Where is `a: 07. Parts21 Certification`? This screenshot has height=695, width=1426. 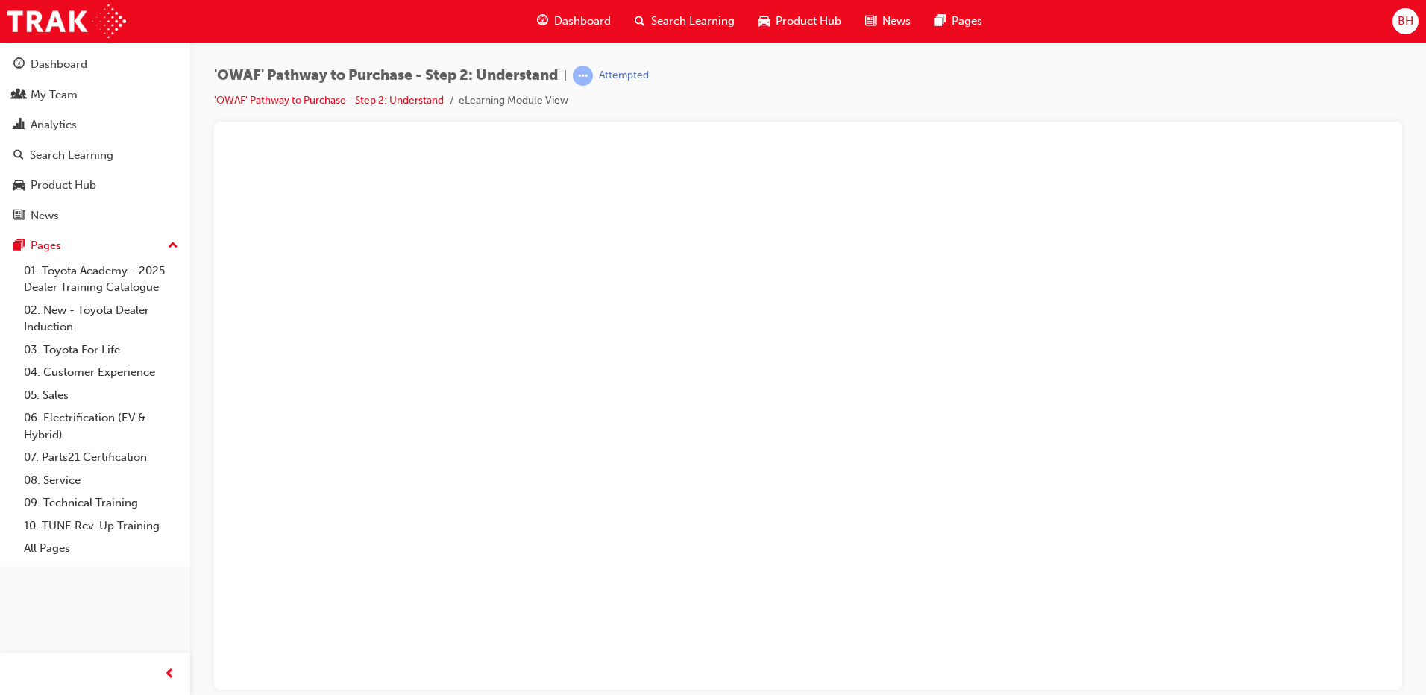 a: 07. Parts21 Certification is located at coordinates (101, 457).